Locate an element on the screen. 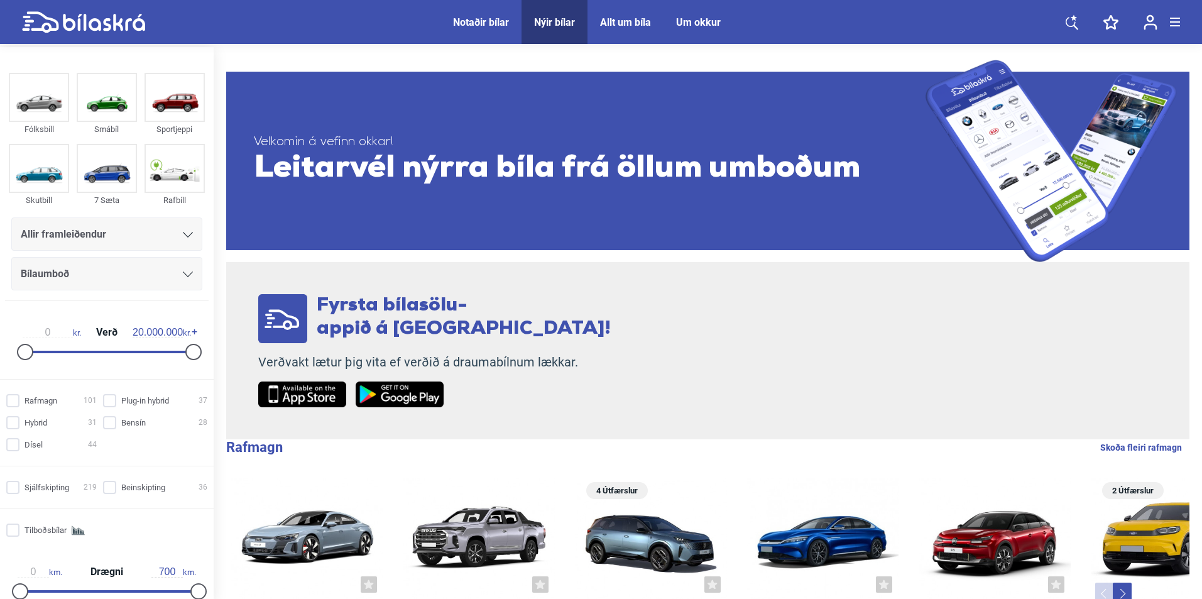 The height and width of the screenshot is (599, 1202). span: Beinskipting is located at coordinates (143, 487).